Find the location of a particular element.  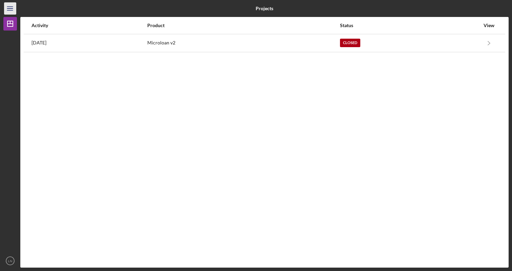

div: Product is located at coordinates (243, 25).